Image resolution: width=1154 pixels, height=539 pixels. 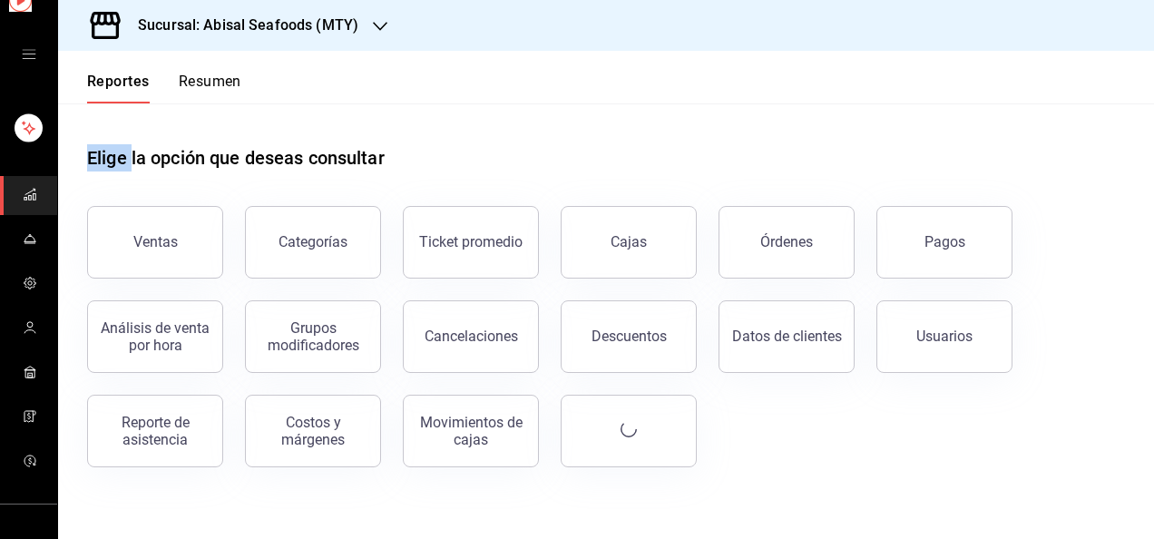 What do you see at coordinates (945, 337) in the screenshot?
I see `button: Usuarios` at bounding box center [945, 337].